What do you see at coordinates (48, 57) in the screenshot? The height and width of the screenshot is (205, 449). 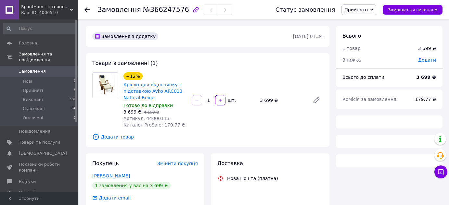 I see `span: Замовлення та повідомлення` at bounding box center [48, 57].